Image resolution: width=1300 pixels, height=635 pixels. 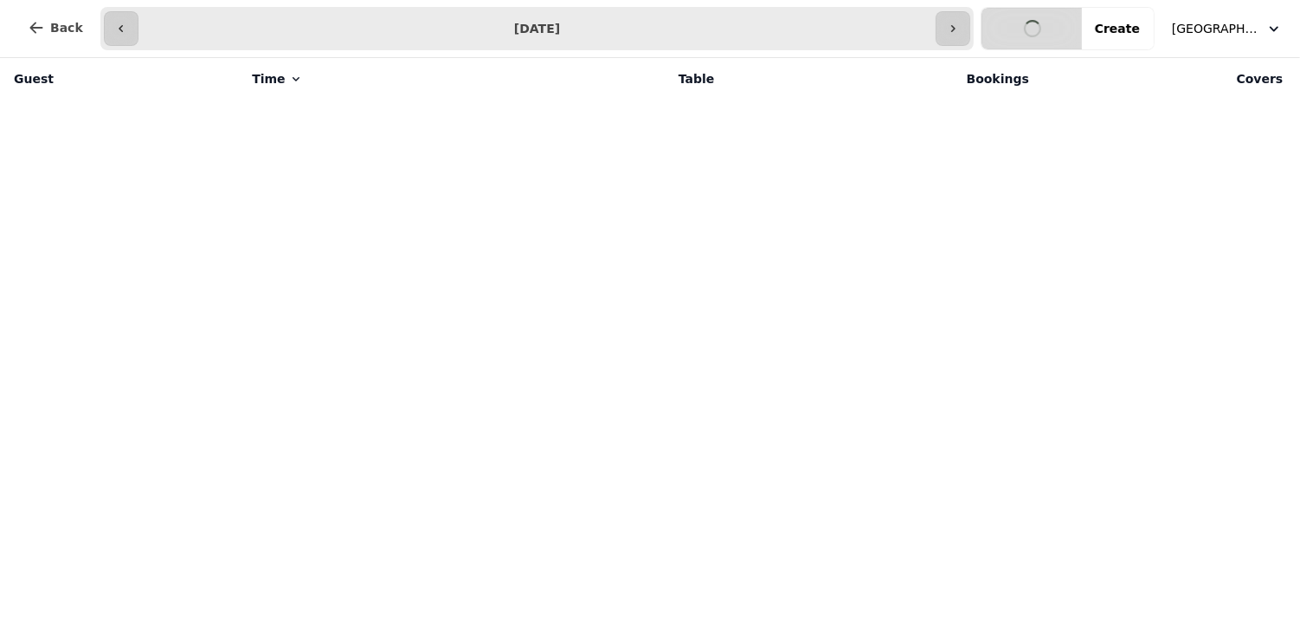 I want to click on button: Back, so click(x=55, y=28).